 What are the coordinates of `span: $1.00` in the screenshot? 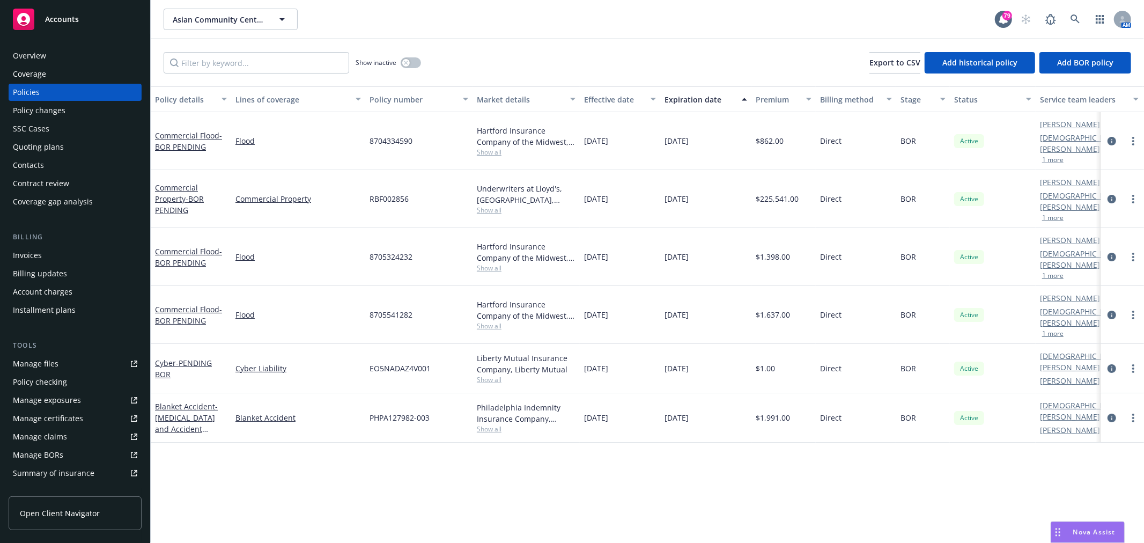 It's located at (765, 368).